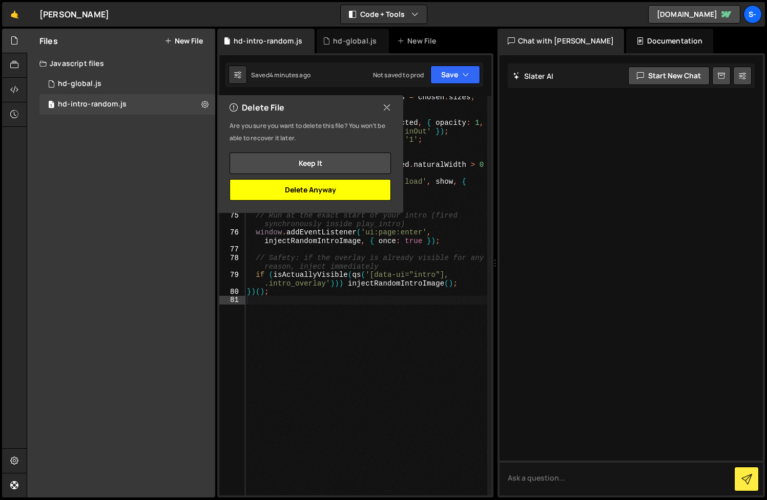  Describe the element at coordinates (398, 75) in the screenshot. I see `div: Not saved to prod` at that location.